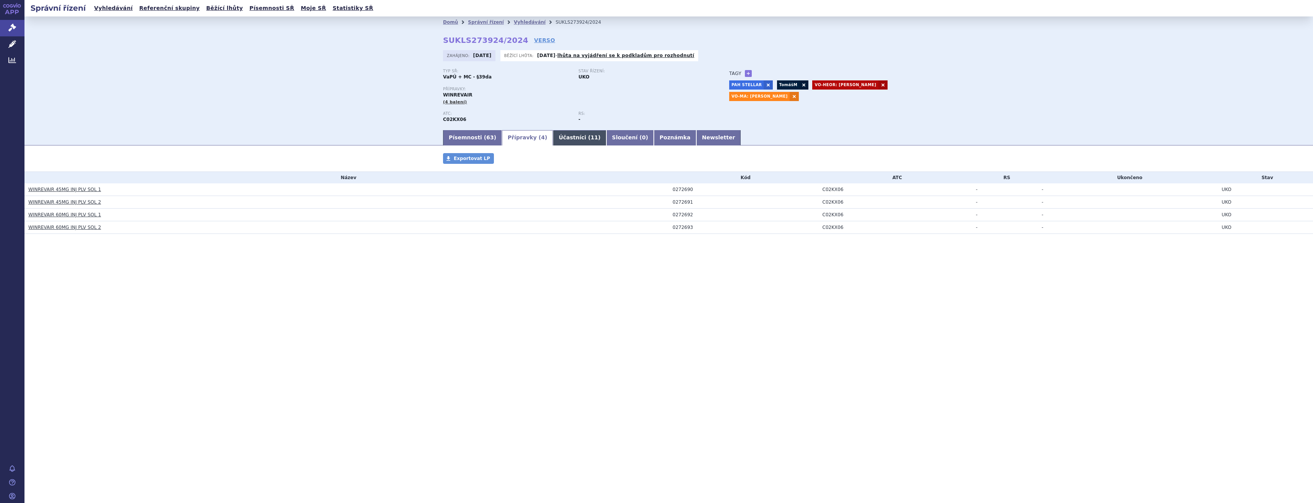 The width and height of the screenshot is (1313, 503). Describe the element at coordinates (1005, 178) in the screenshot. I see `th: RS` at that location.